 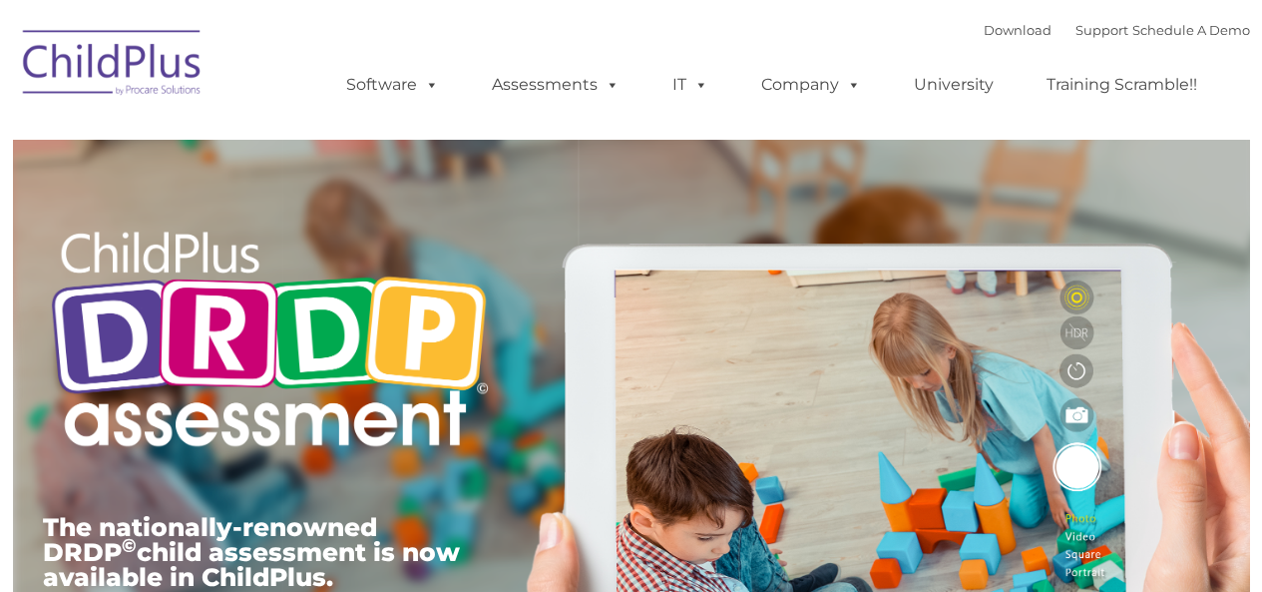 What do you see at coordinates (556, 85) in the screenshot?
I see `a: Assessments` at bounding box center [556, 85].